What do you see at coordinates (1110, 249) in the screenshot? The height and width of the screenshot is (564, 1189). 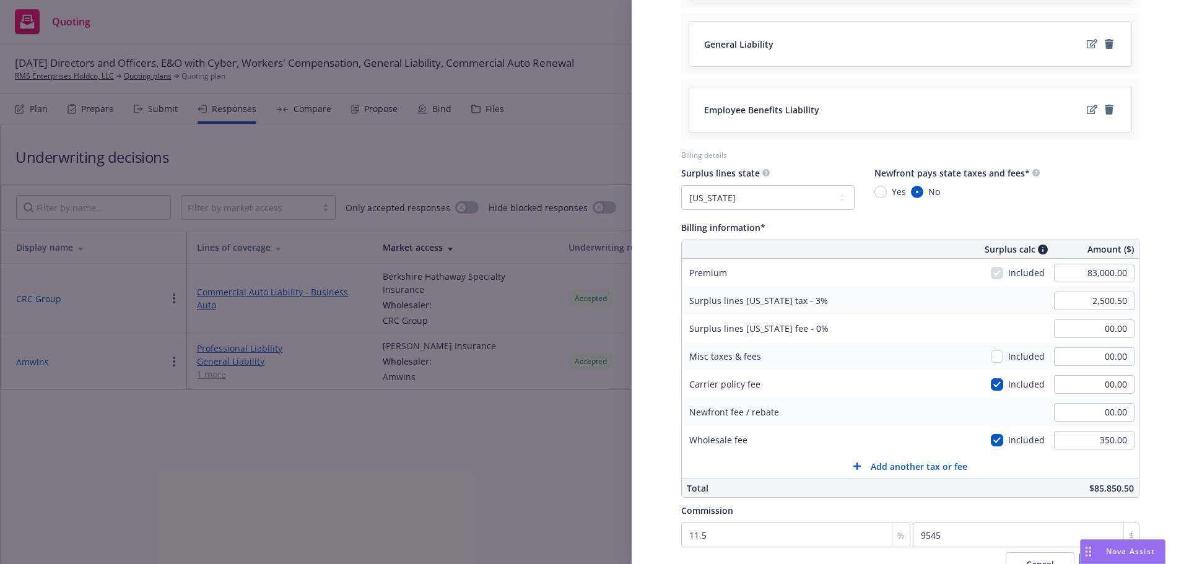 I see `span: Amount ($)` at bounding box center [1110, 249].